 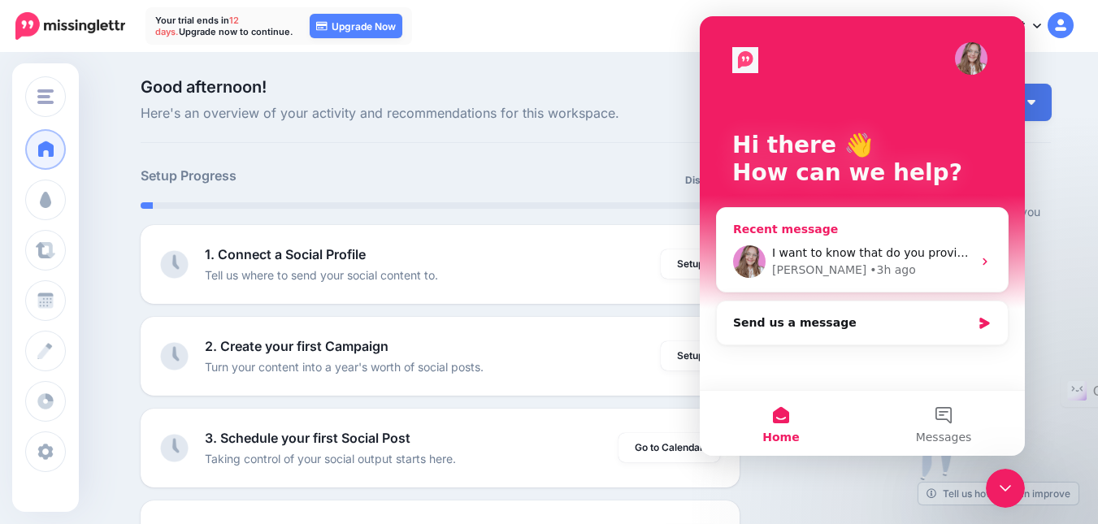 I want to click on span: I want to know that do you provide API keys to connect with other external tool like n8n??, so click(x=328, y=237).